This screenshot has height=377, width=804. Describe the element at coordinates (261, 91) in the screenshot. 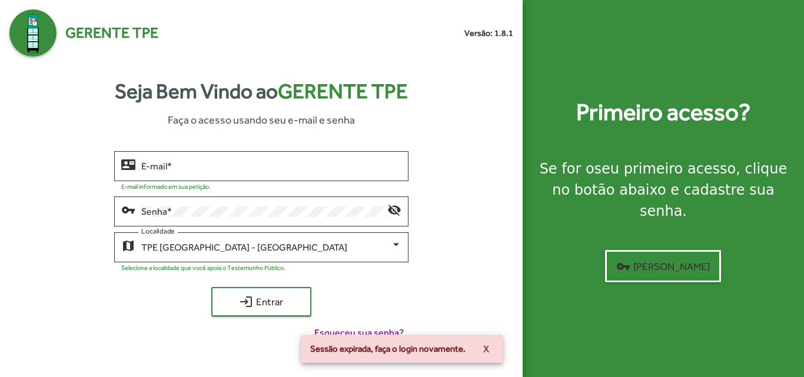

I see `strong: Seja Bem Vindo ao` at that location.